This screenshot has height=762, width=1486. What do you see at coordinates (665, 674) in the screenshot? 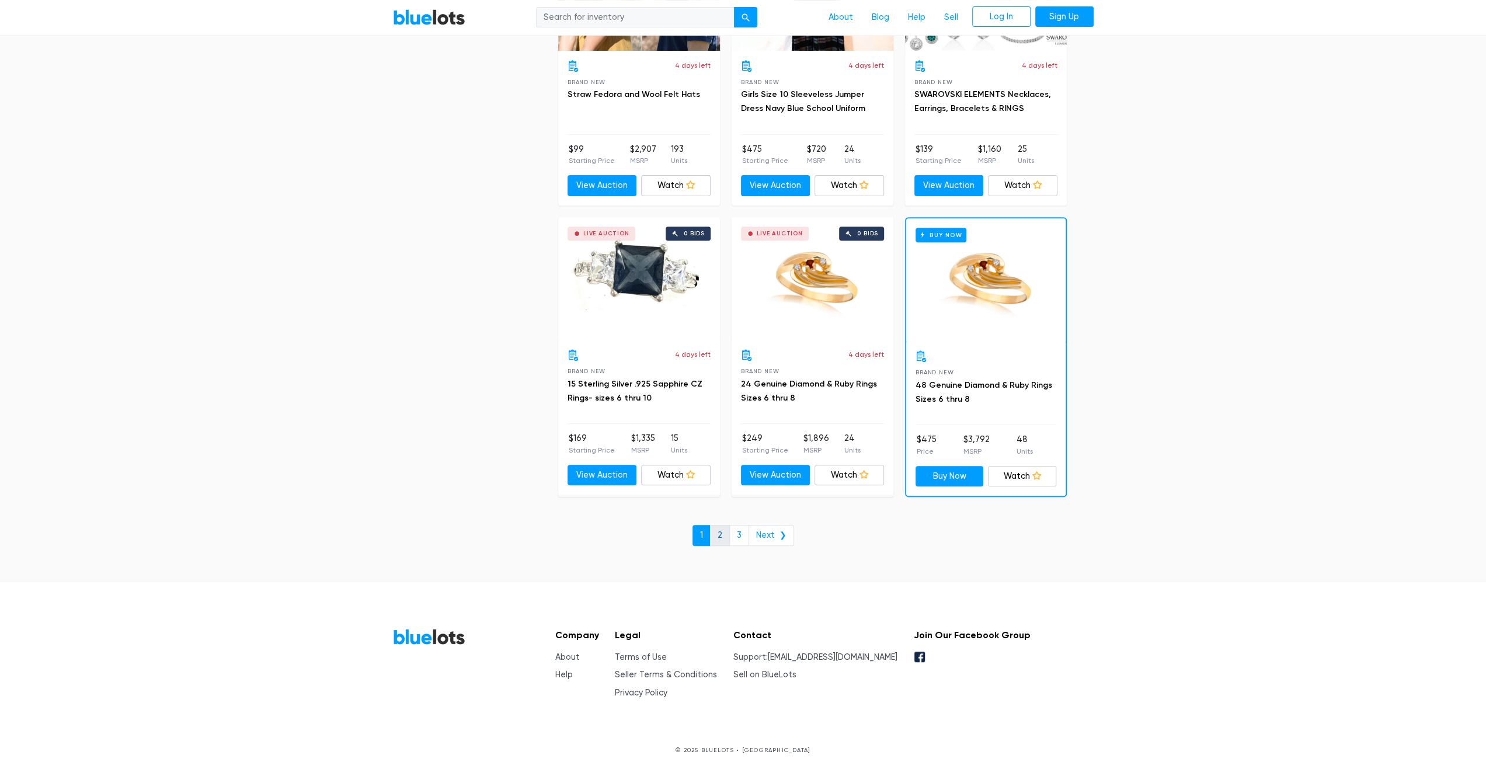
I see `a: Seller Terms & Conditions` at bounding box center [665, 674].